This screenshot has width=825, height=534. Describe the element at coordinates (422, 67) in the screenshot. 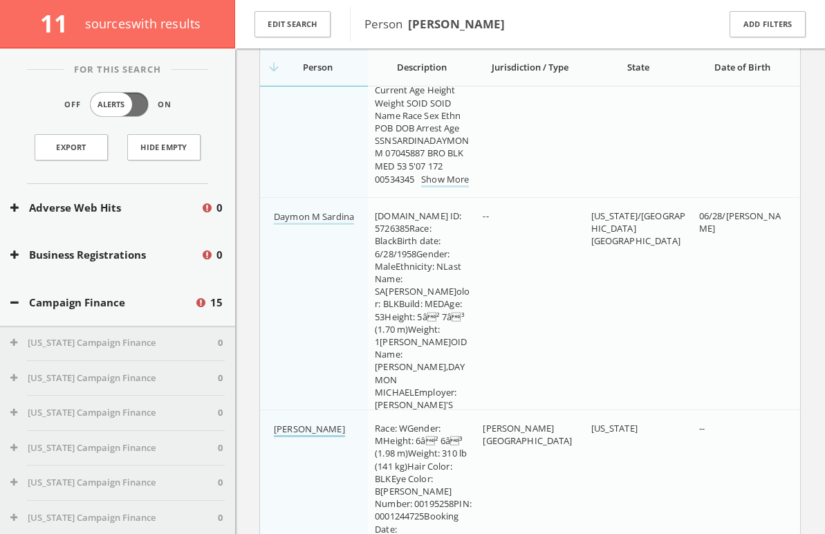

I see `span: Description` at that location.